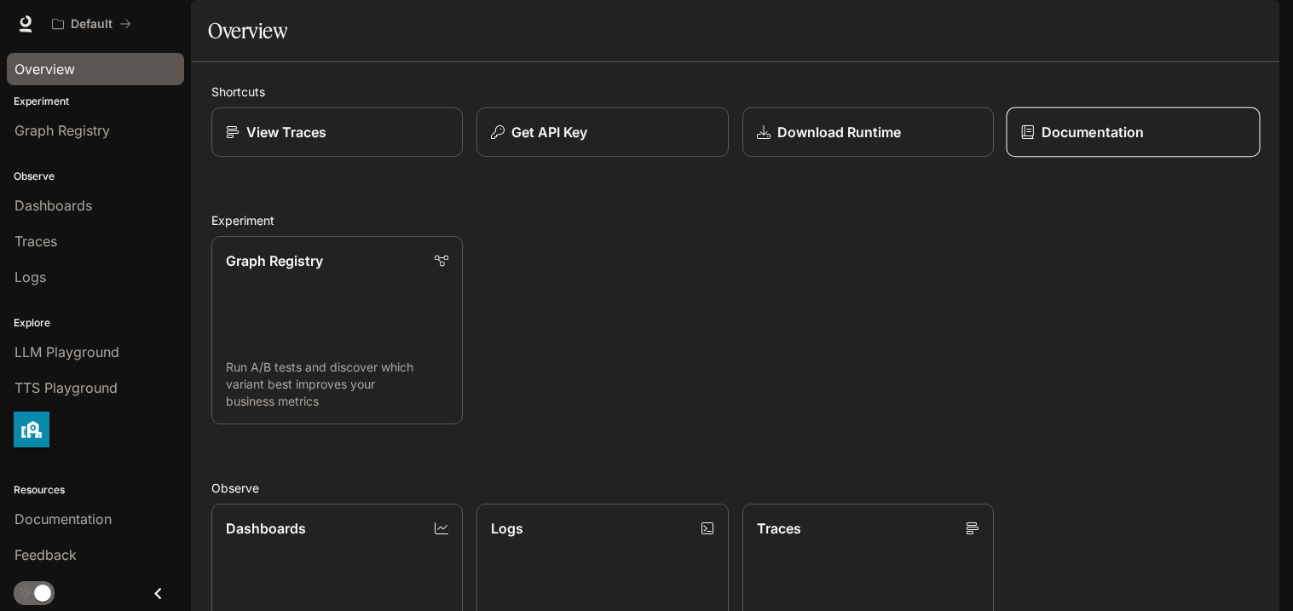  What do you see at coordinates (1093, 132) in the screenshot?
I see `p: Documentation` at bounding box center [1093, 132].